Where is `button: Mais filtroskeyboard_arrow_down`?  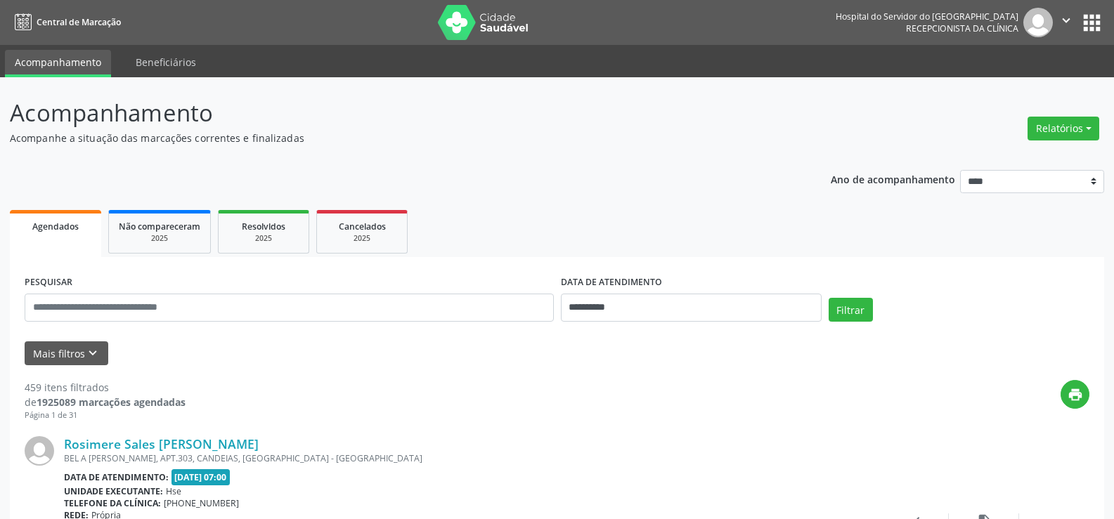
button: Mais filtroskeyboard_arrow_down is located at coordinates (66, 354).